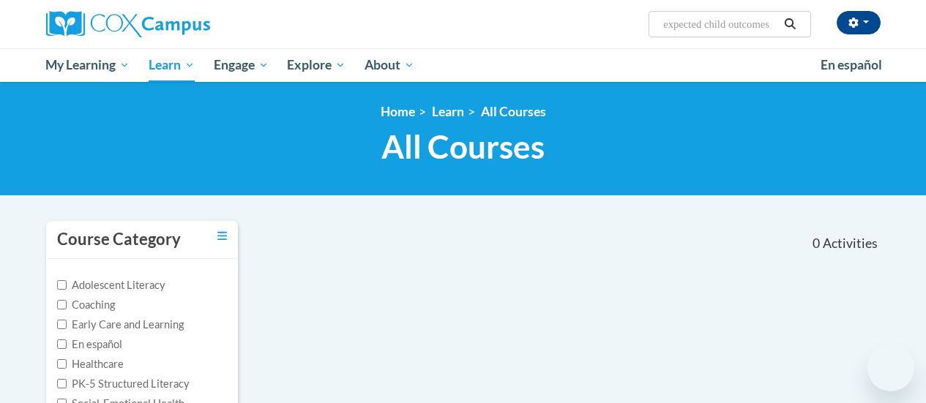 Image resolution: width=926 pixels, height=403 pixels. What do you see at coordinates (790, 24) in the screenshot?
I see `button: Search` at bounding box center [790, 24].